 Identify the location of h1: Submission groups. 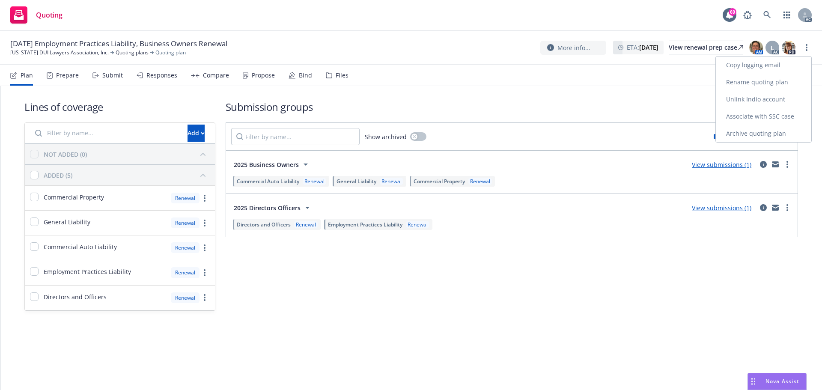
(512, 107).